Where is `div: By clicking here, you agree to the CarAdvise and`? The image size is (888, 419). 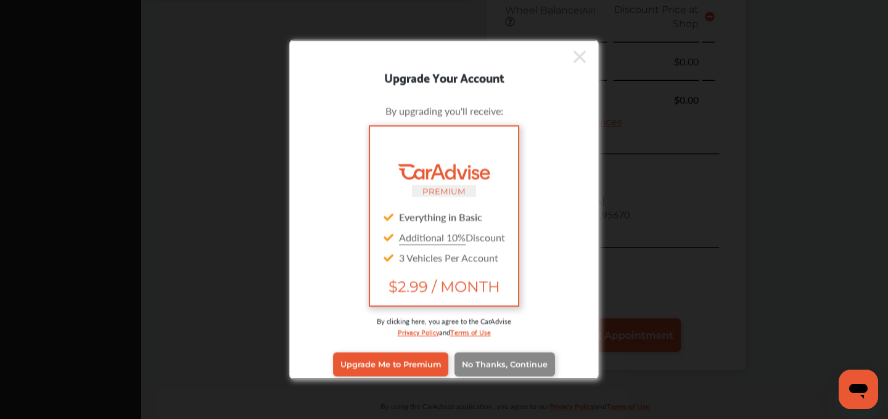 div: By clicking here, you agree to the CarAdvise and is located at coordinates (444, 332).